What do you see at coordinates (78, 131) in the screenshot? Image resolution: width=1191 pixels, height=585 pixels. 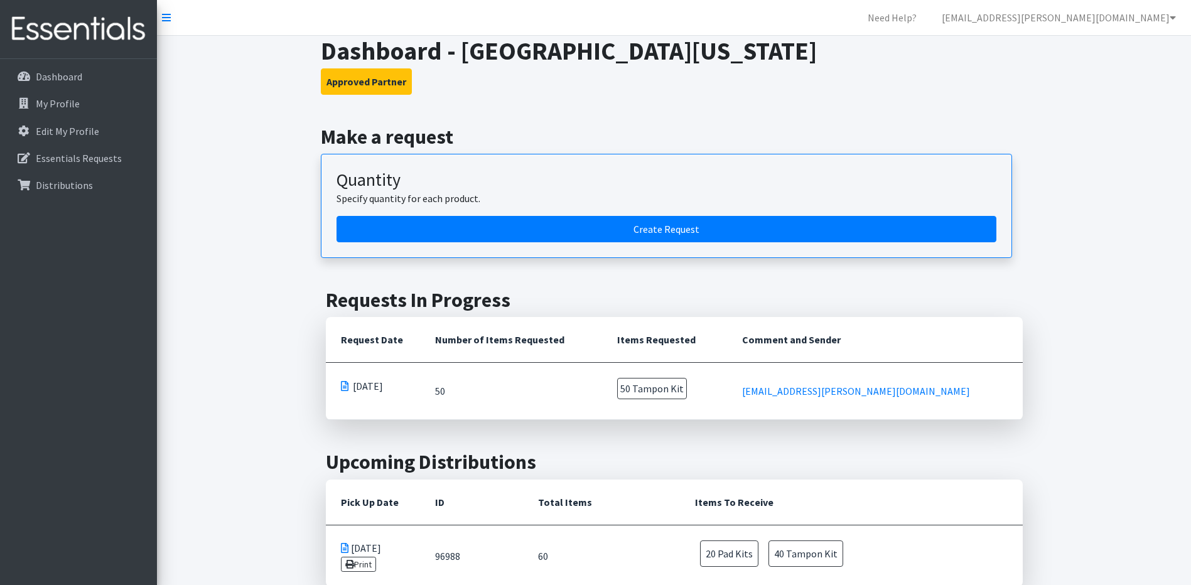 I see `a: Edit My Profile` at bounding box center [78, 131].